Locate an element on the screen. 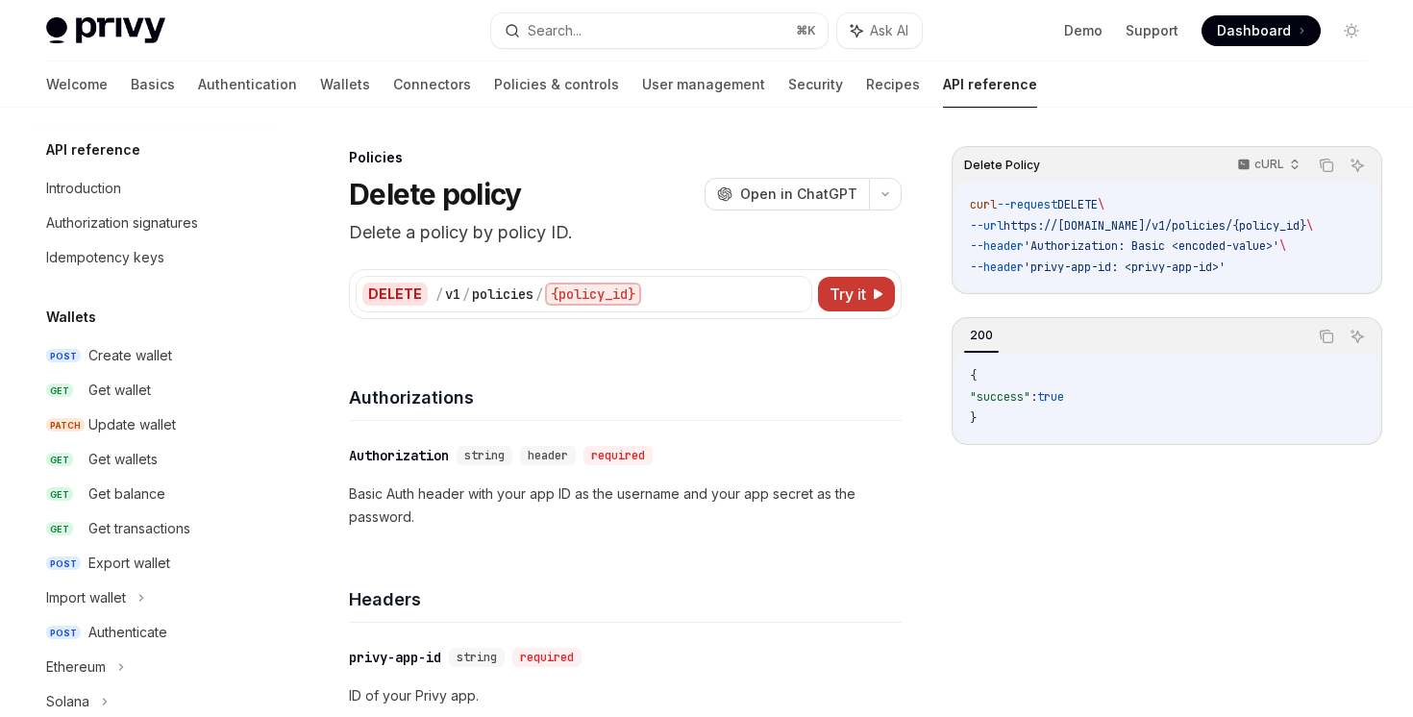 This screenshot has width=1413, height=717. span: --url is located at coordinates (986, 226).